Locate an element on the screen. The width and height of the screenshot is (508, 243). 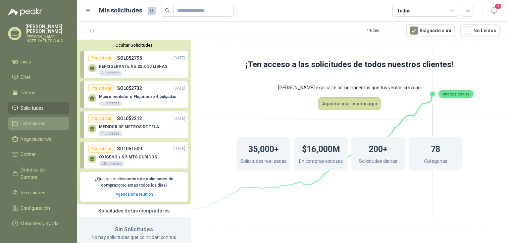
img: Logo peakr is located at coordinates (25, 12).